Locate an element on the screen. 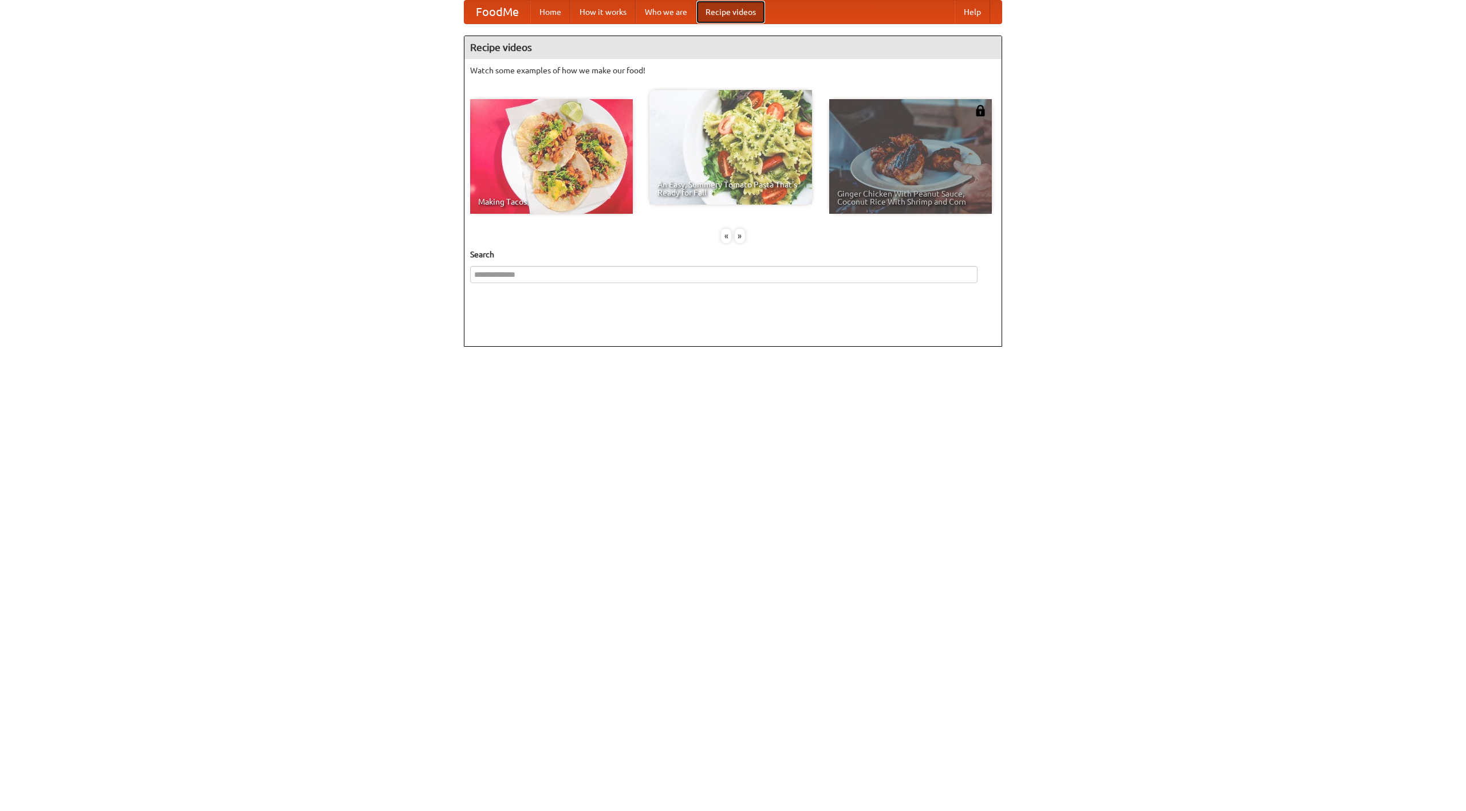 This screenshot has height=811, width=1466. h5: Search is located at coordinates (733, 254).